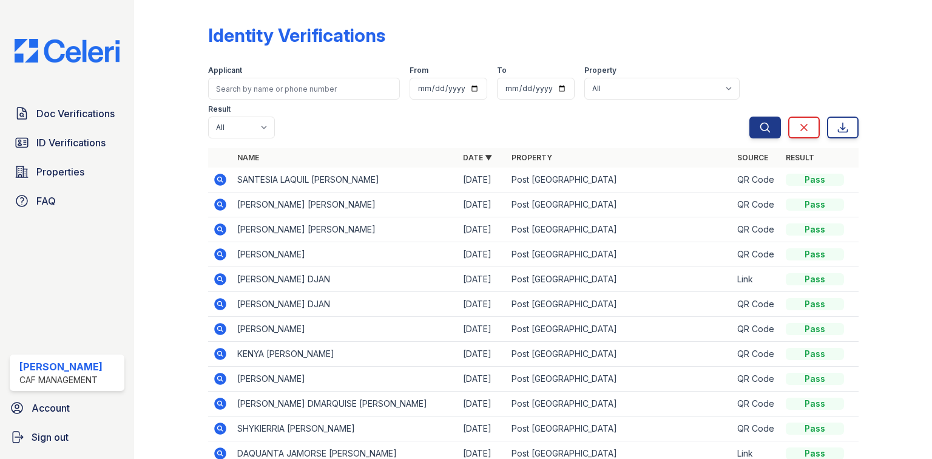 This screenshot has width=932, height=459. I want to click on a: Result, so click(800, 157).